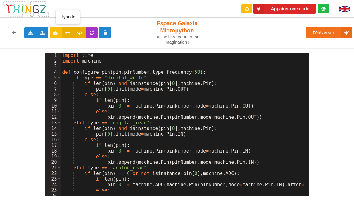 The height and width of the screenshot is (200, 354). What do you see at coordinates (344, 9) in the screenshot?
I see `img: gb.png` at bounding box center [344, 9].